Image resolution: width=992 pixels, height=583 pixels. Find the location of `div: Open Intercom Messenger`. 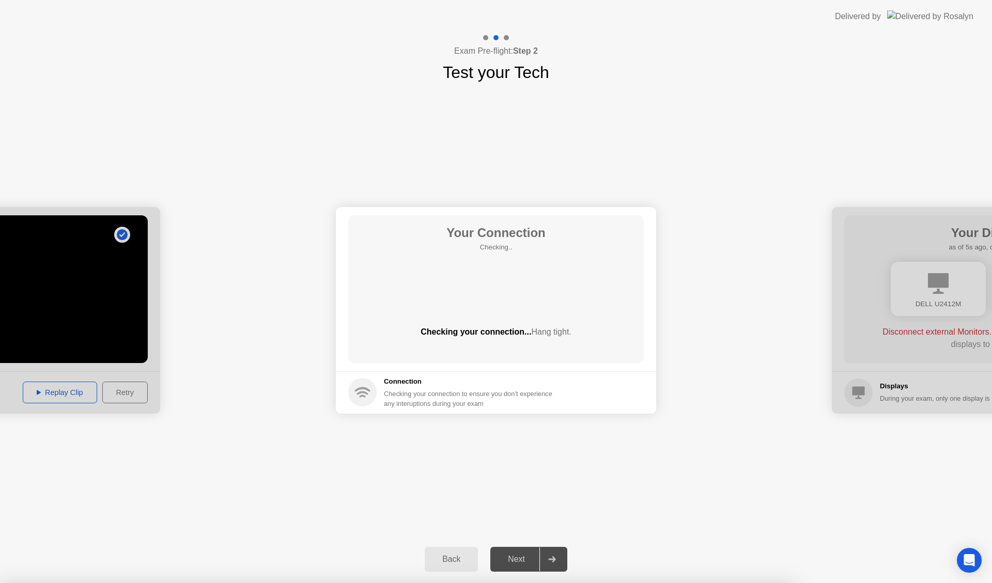

div: Open Intercom Messenger is located at coordinates (969, 560).